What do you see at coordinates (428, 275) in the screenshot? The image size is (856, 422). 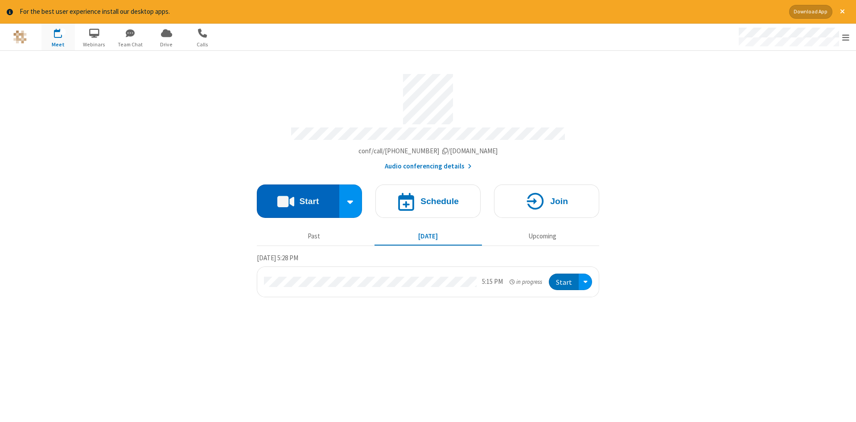 I see `section: Today's Meetings` at bounding box center [428, 275].